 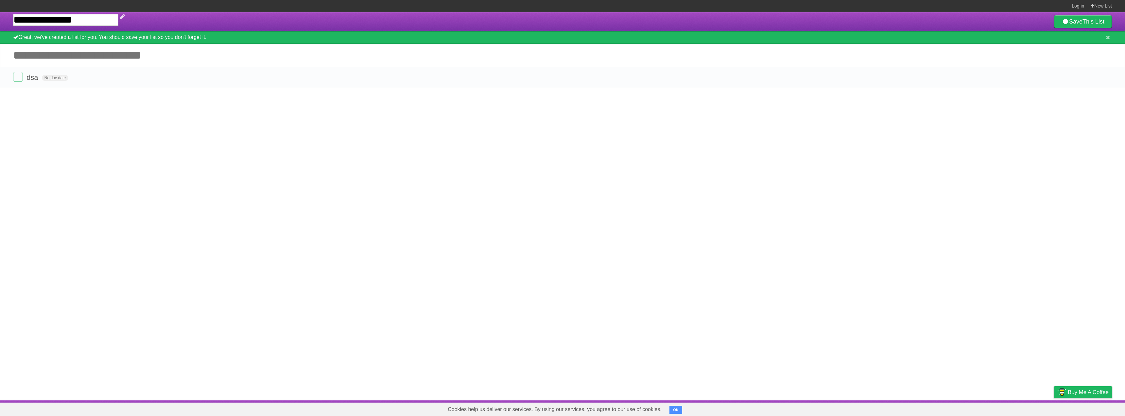 I want to click on b: This List, so click(x=1094, y=22).